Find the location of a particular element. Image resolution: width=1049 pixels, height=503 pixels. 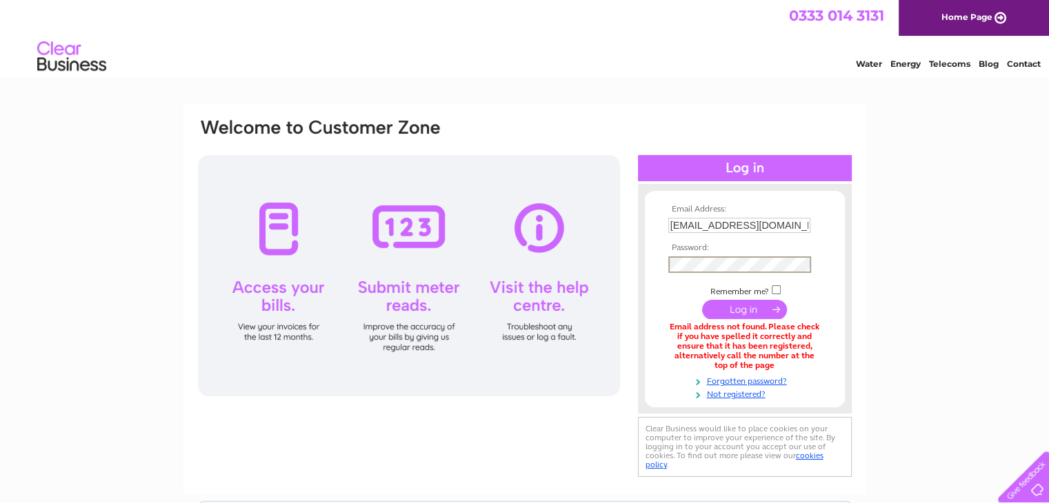

a: cookies policy is located at coordinates (734, 460).